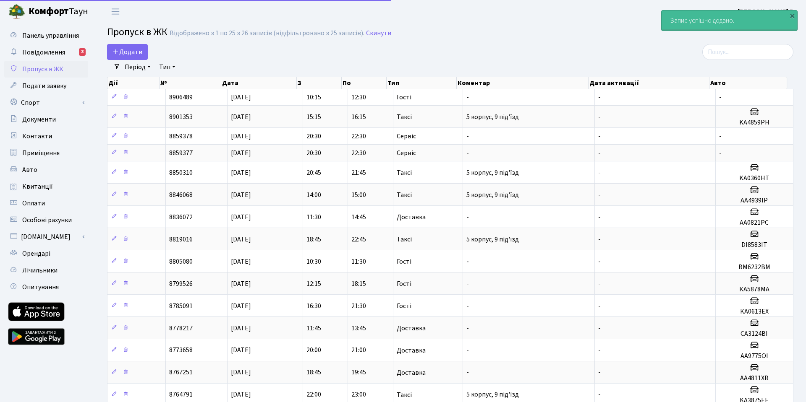  I want to click on th: По, so click(364, 83).